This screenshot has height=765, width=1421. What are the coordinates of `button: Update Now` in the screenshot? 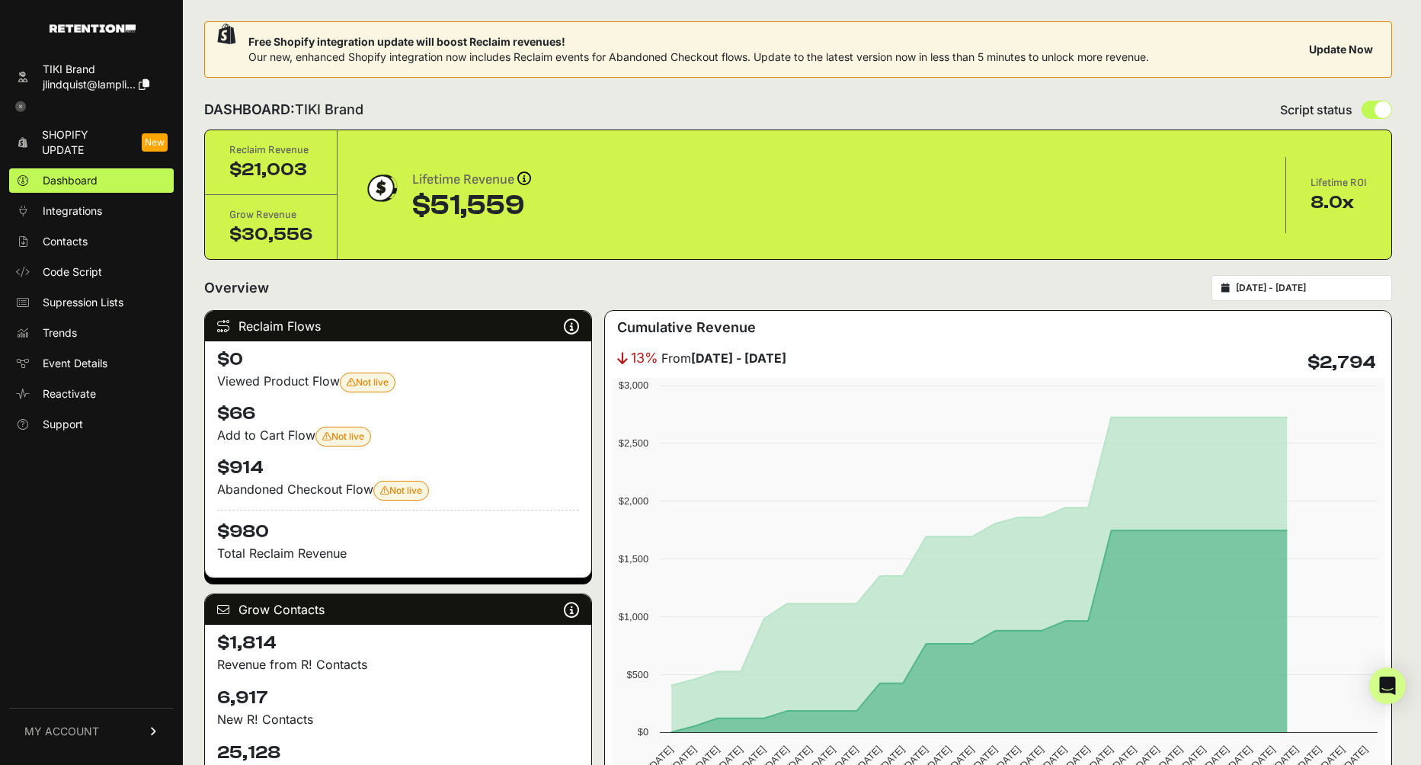 It's located at (1341, 50).